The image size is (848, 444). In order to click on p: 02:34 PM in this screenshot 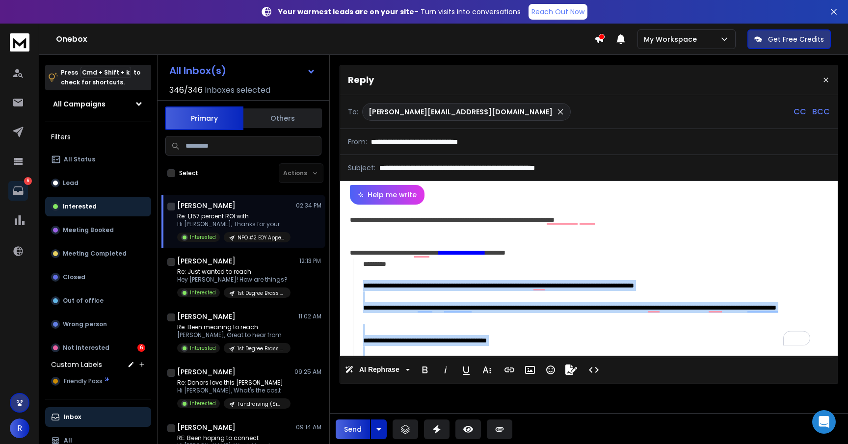, I will do `click(309, 206)`.